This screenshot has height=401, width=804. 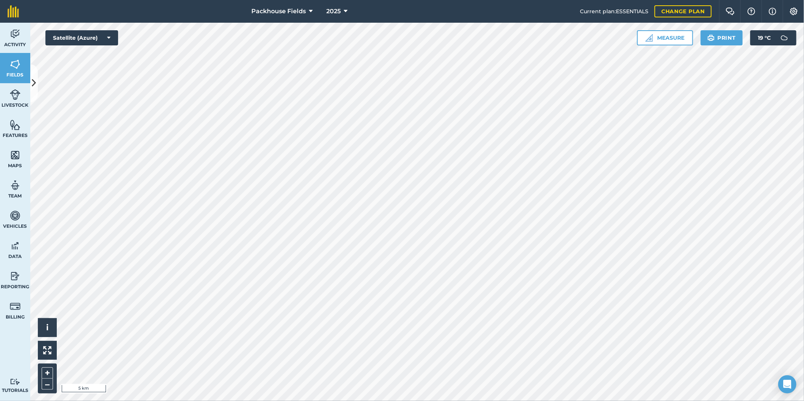 What do you see at coordinates (722, 38) in the screenshot?
I see `button: Print` at bounding box center [722, 38].